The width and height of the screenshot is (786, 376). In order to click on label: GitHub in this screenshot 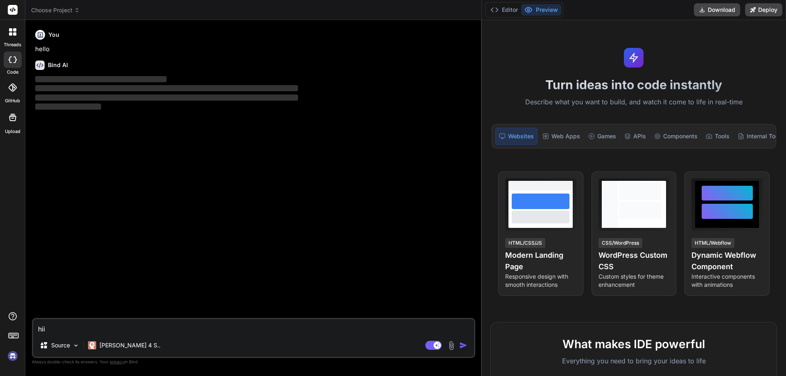, I will do `click(12, 101)`.